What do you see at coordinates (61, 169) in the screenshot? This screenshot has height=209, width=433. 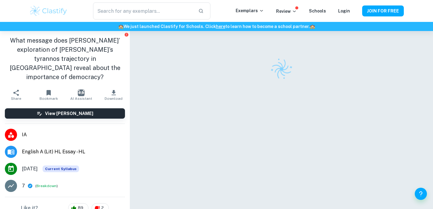 I see `div: This exemplar is based on the current syllabus. Feel free to refer to it for inspiration/ideas wh...` at bounding box center [61, 169].